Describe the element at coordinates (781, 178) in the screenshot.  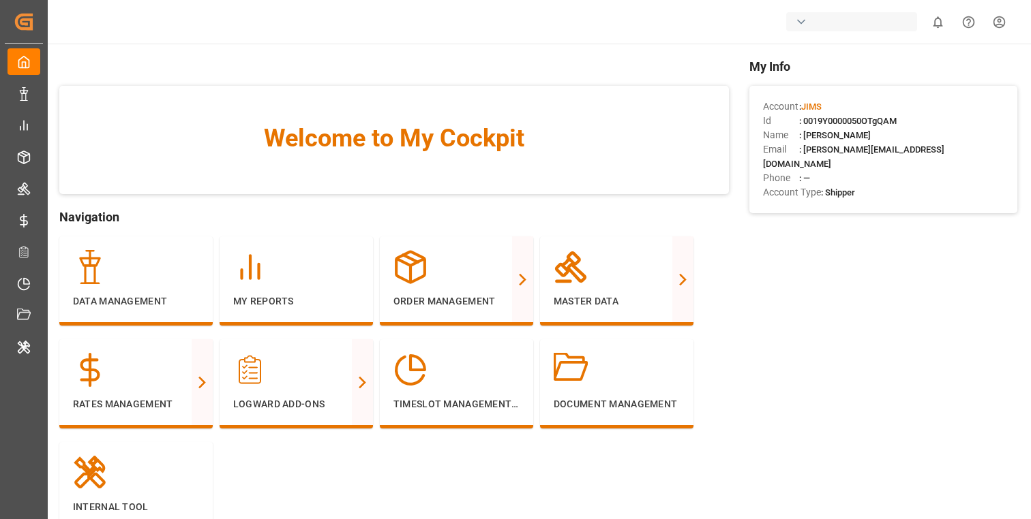
I see `span: Phone` at that location.